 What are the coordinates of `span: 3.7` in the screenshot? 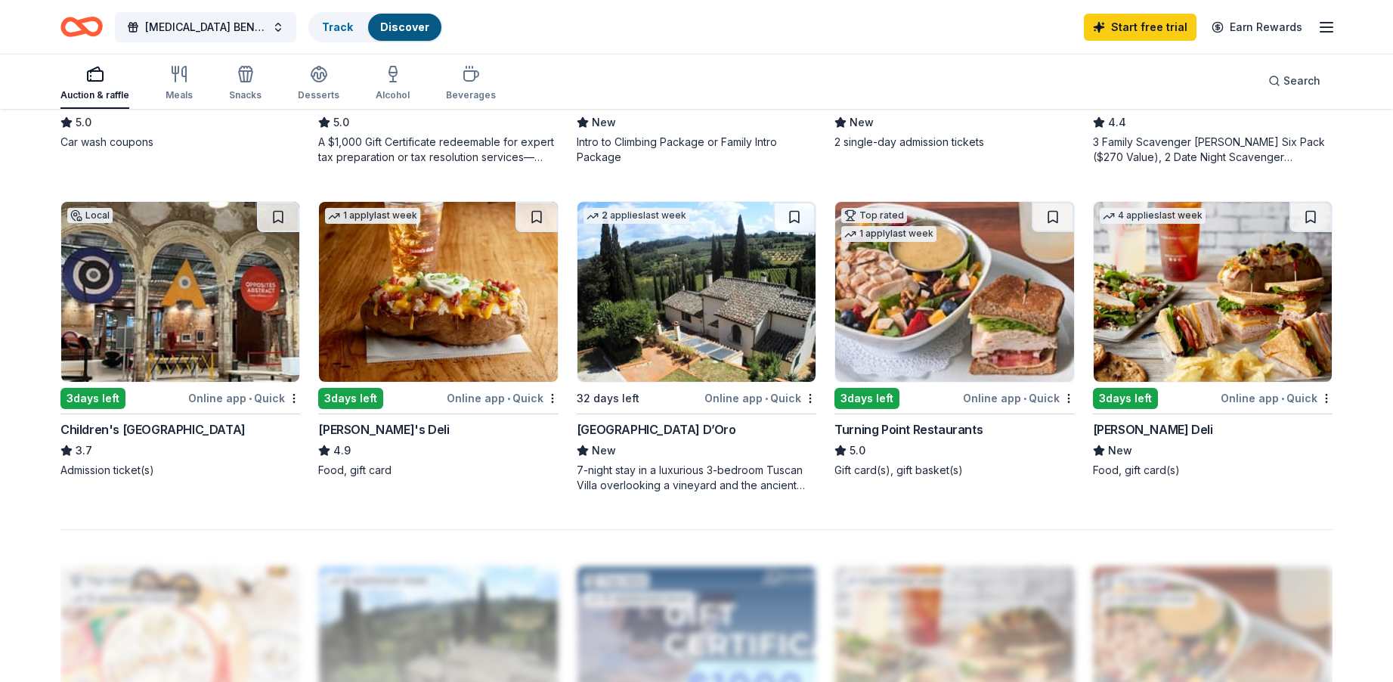 It's located at (84, 451).